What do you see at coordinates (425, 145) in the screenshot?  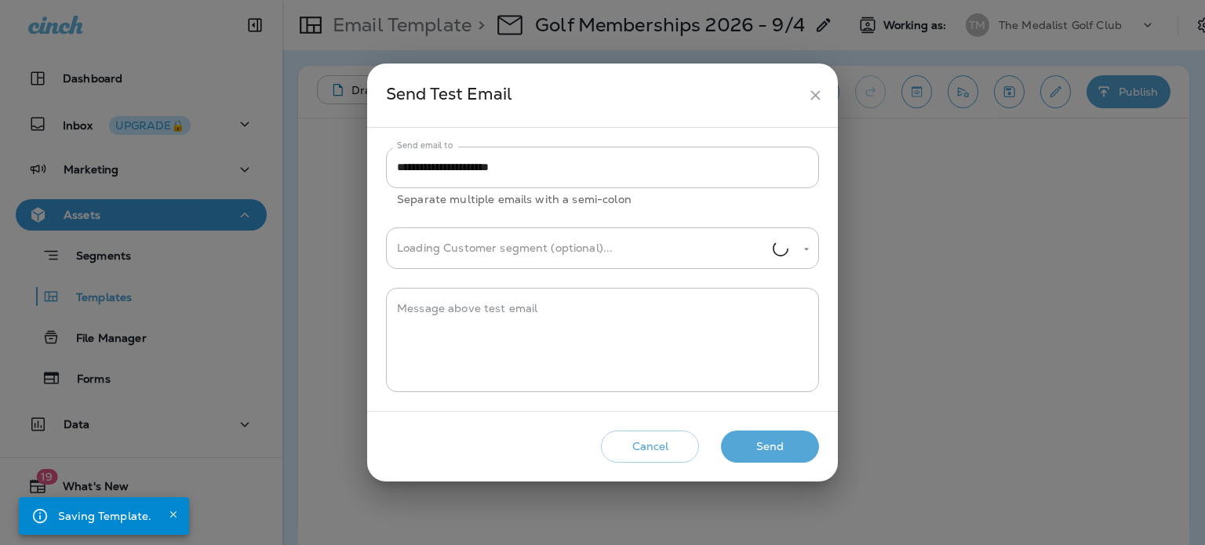 I see `label: Send email to` at bounding box center [425, 145].